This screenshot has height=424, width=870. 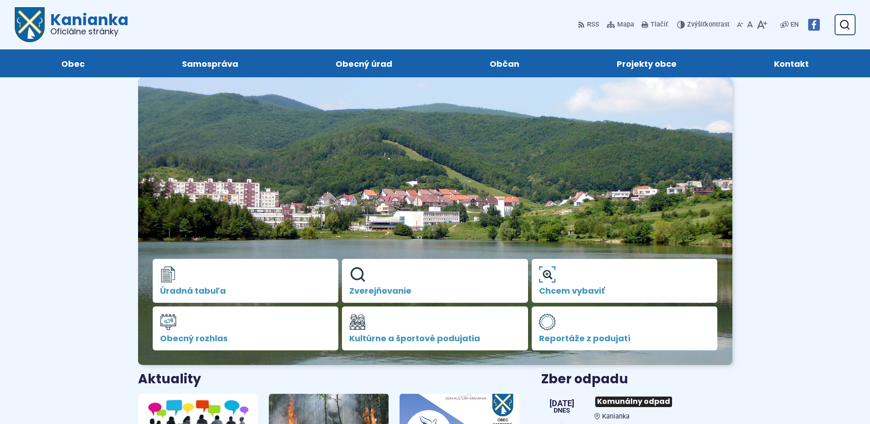 What do you see at coordinates (89, 32) in the screenshot?
I see `span: Oficiálne stránky` at bounding box center [89, 32].